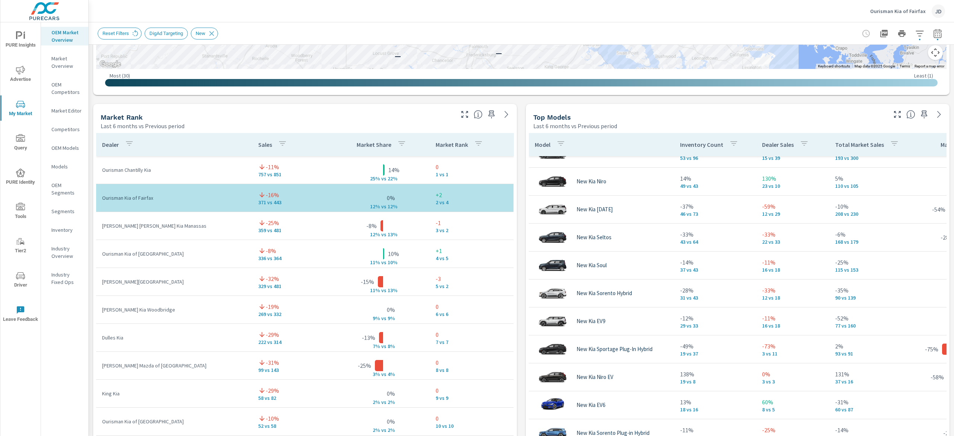  I want to click on div: nav menu, so click(20, 177).